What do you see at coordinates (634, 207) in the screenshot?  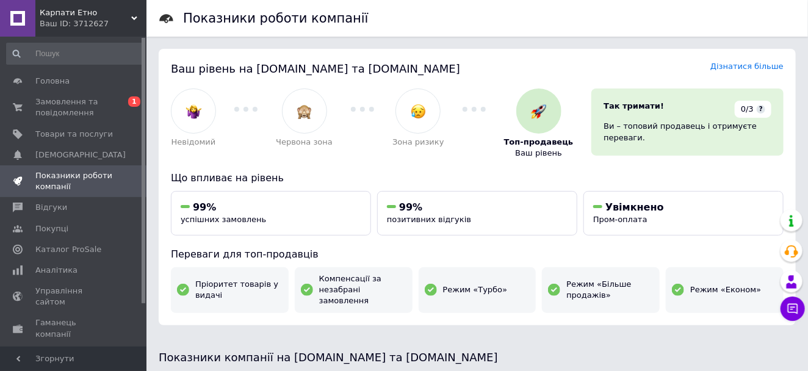 I see `span: Увімкнено` at bounding box center [634, 207].